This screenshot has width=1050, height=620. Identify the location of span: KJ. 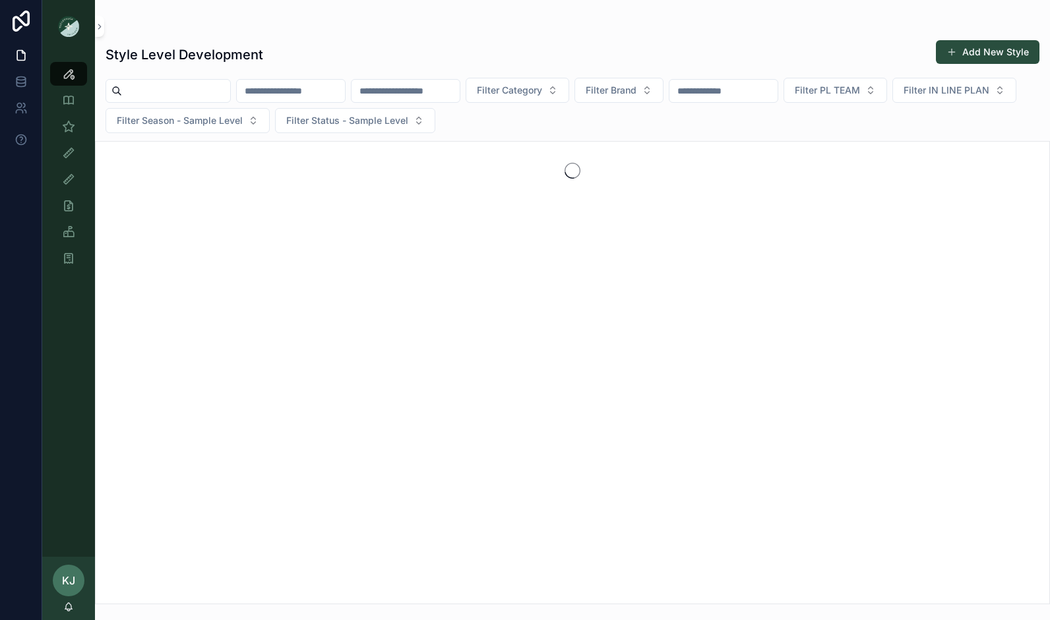
(69, 581).